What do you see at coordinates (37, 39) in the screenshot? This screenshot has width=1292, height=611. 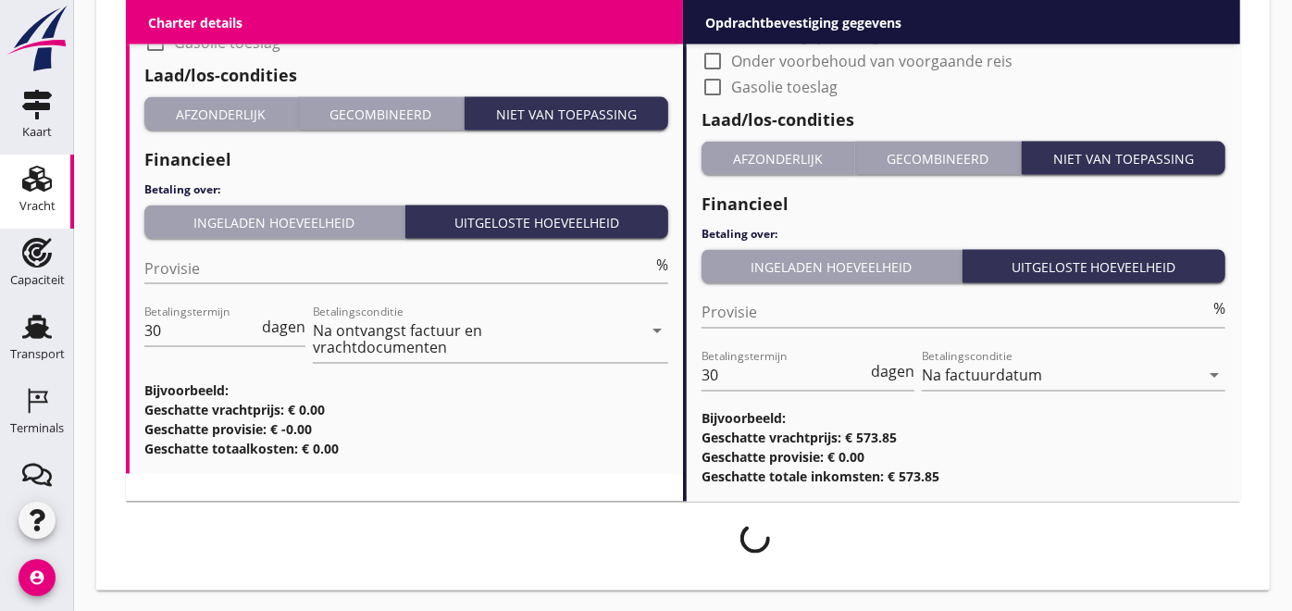 I see `img: logo-small.a267ee39.svg` at bounding box center [37, 39].